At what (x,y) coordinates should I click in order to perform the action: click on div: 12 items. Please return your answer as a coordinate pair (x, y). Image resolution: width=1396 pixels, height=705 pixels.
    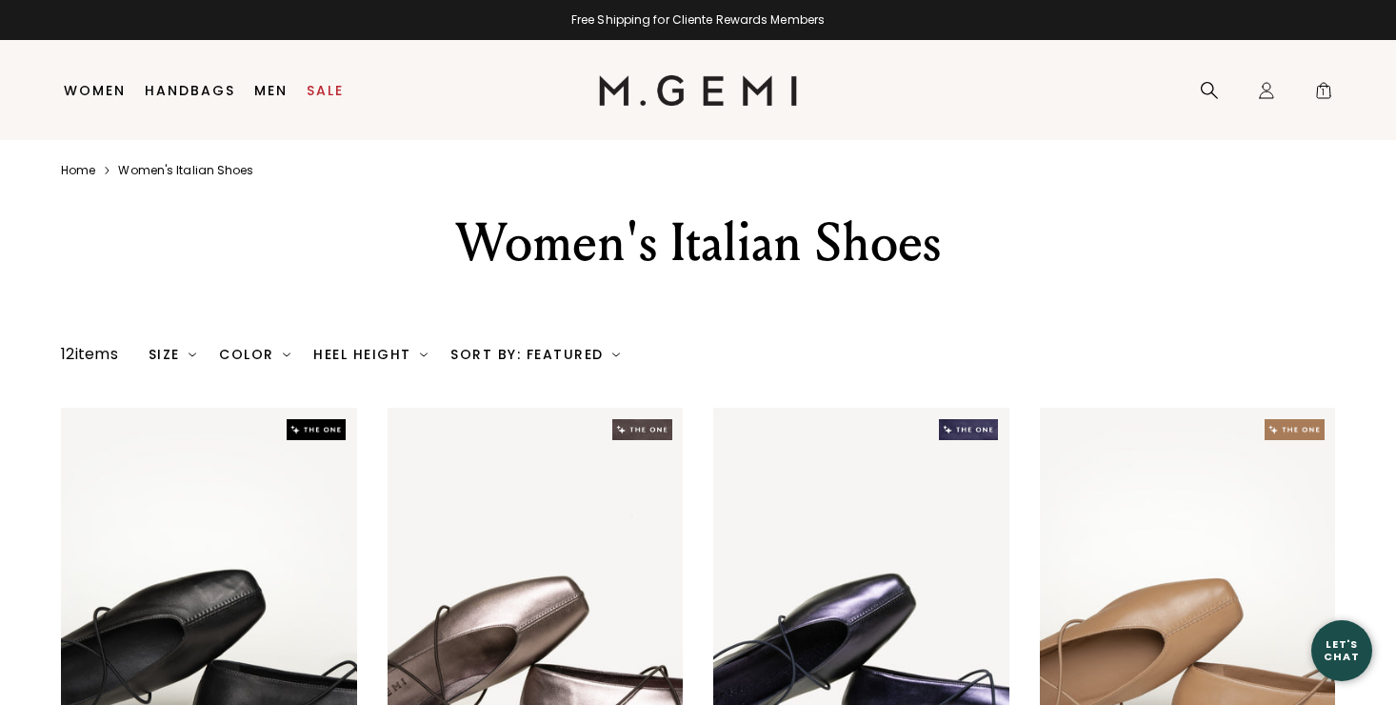
    Looking at the image, I should click on (89, 354).